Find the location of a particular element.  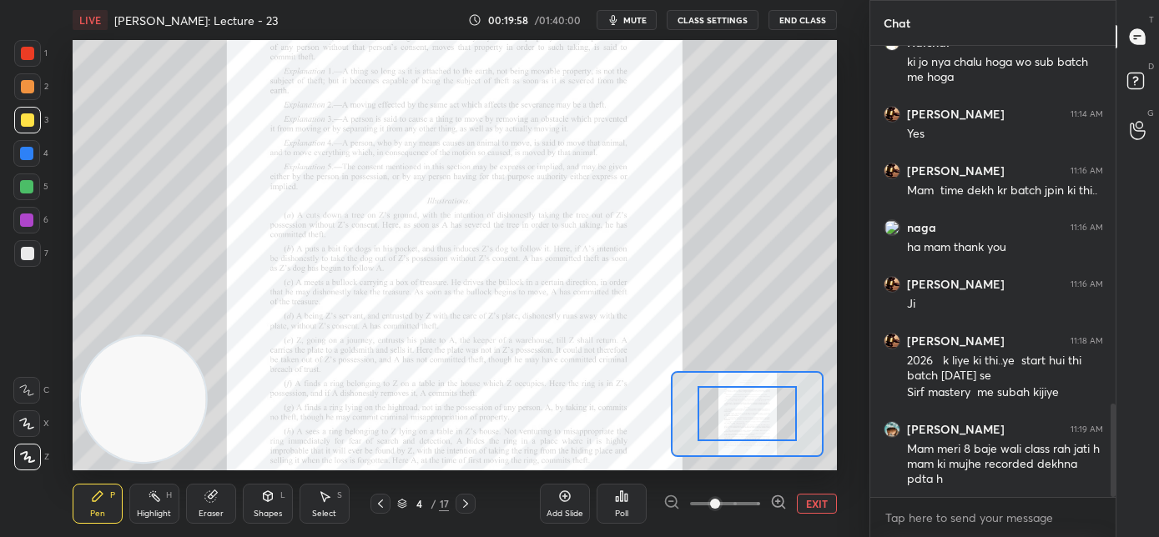

div: 7 is located at coordinates (31, 254).